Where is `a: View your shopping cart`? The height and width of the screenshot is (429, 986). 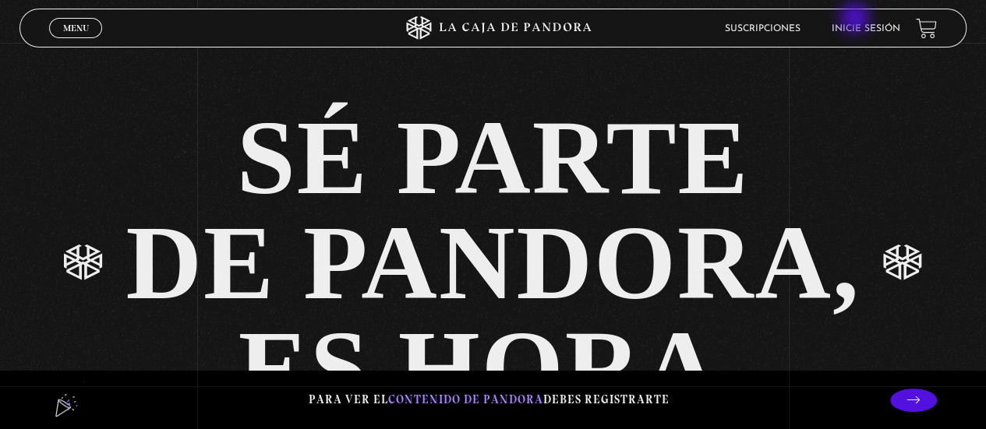
a: View your shopping cart is located at coordinates (926, 28).